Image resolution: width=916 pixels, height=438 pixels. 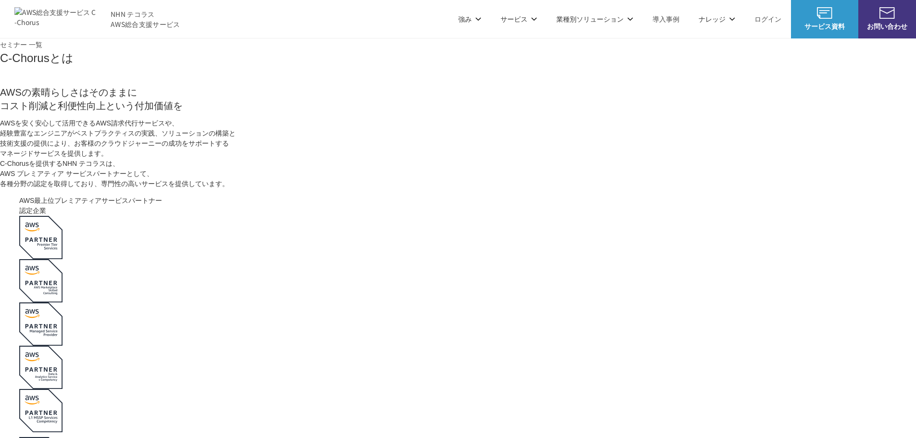 I want to click on span: お問い合わせ, so click(x=887, y=26).